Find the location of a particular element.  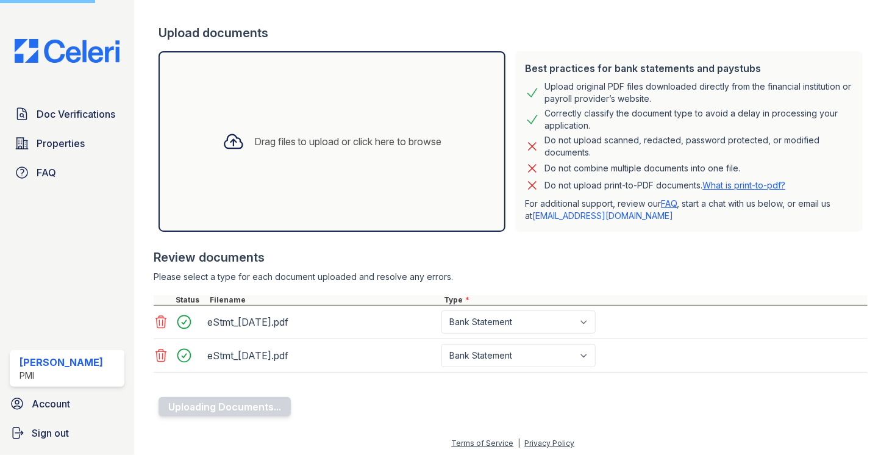

span: Account is located at coordinates (51, 404).